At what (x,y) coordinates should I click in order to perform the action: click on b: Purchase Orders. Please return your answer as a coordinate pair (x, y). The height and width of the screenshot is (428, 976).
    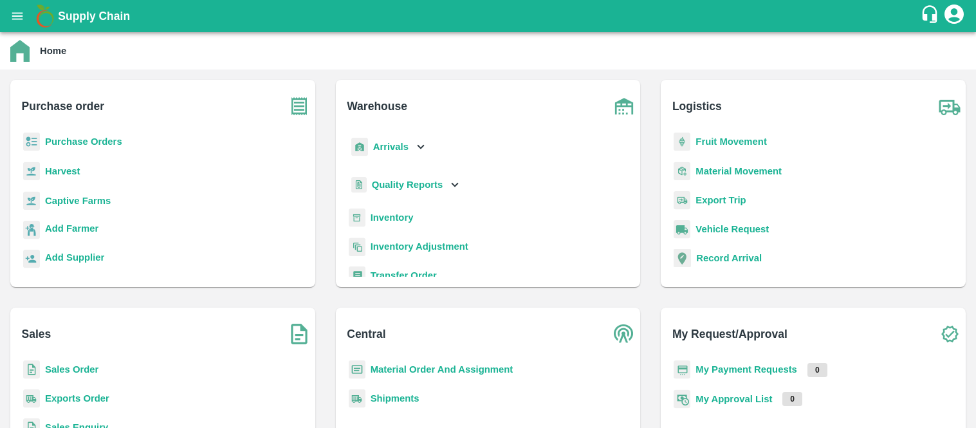
    Looking at the image, I should click on (84, 141).